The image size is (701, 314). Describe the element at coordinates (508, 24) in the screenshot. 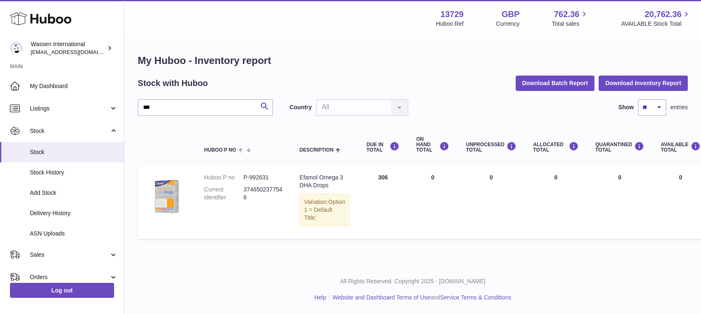

I see `div: Currency` at that location.